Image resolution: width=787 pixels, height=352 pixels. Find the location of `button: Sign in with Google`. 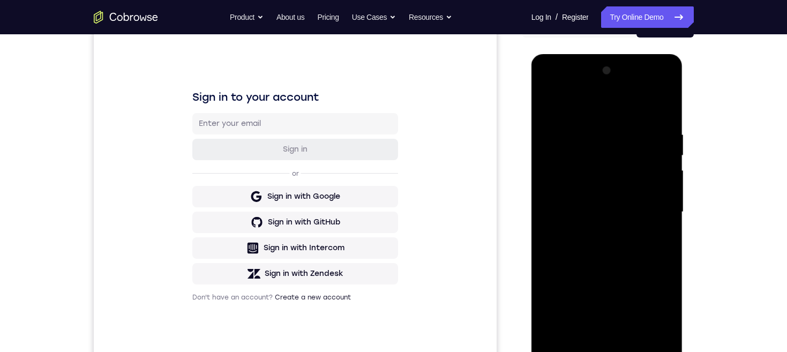

button: Sign in with Google is located at coordinates (201, 180).